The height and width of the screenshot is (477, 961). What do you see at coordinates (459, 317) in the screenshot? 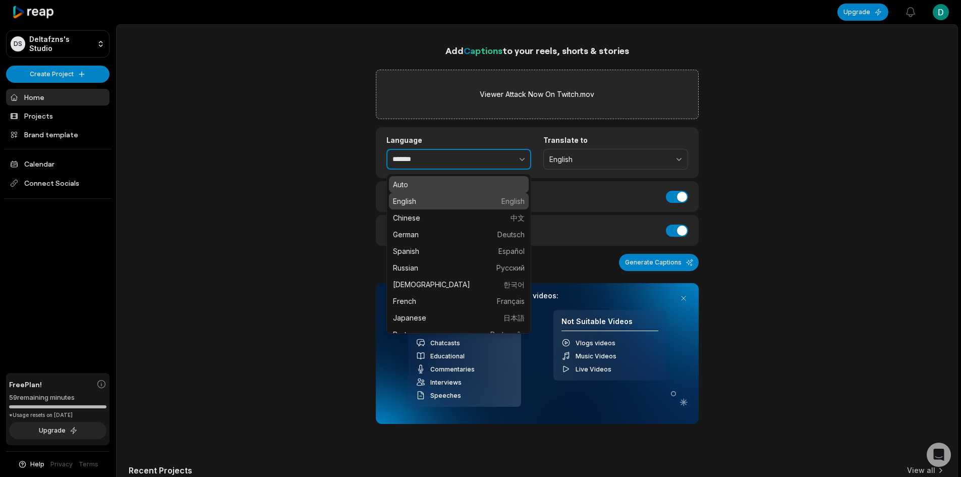
I see `p: Japanese` at bounding box center [459, 317].